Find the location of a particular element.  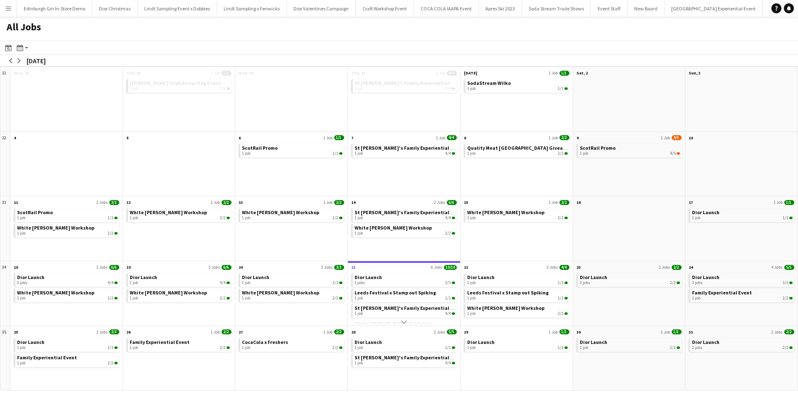

span: 8 is located at coordinates (465, 138).